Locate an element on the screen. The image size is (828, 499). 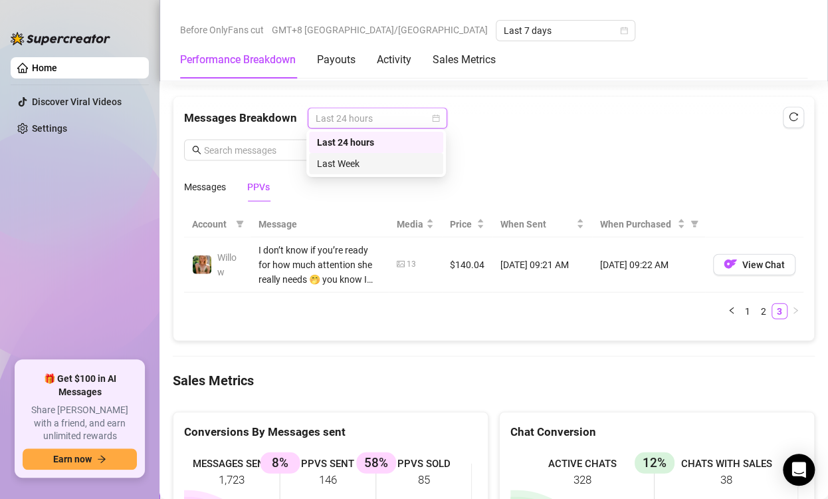
th: Media is located at coordinates (415, 224).